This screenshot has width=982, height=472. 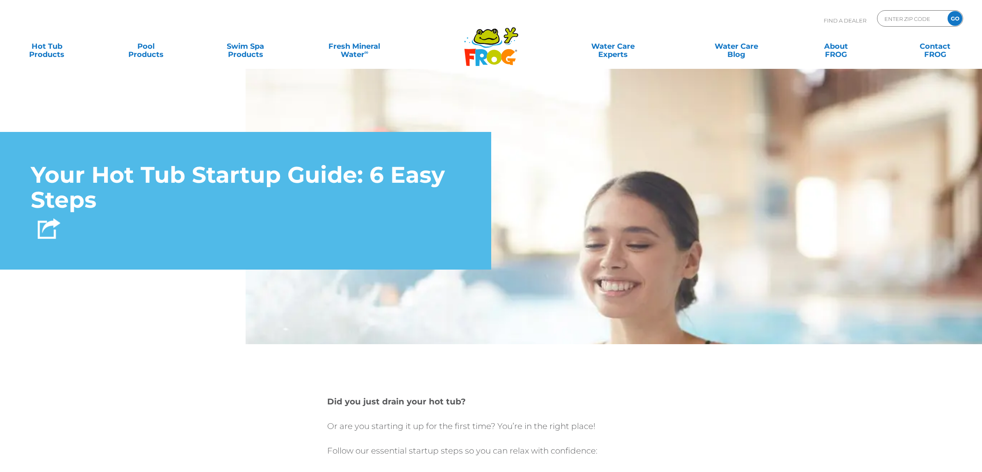 I want to click on p: Follow our essential startup steps so you can relax with confidence:, so click(x=491, y=451).